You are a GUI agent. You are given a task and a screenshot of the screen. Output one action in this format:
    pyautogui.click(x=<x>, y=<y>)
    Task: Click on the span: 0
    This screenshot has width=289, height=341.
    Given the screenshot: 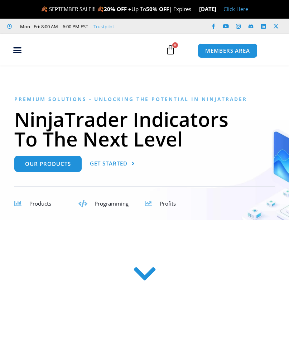 What is the action you would take?
    pyautogui.click(x=175, y=45)
    